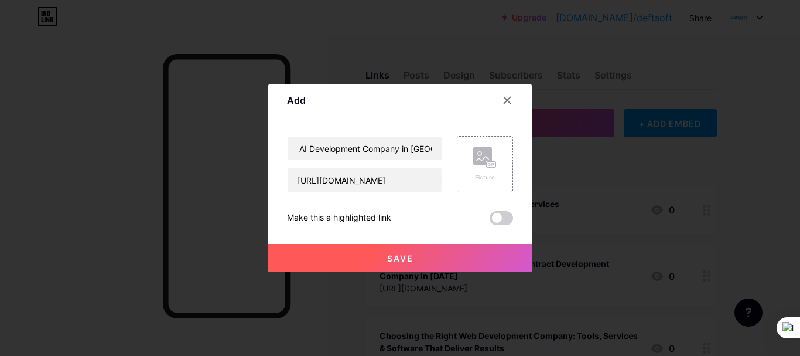 This screenshot has height=356, width=800. What do you see at coordinates (365, 148) in the screenshot?
I see `input: Title` at bounding box center [365, 148].